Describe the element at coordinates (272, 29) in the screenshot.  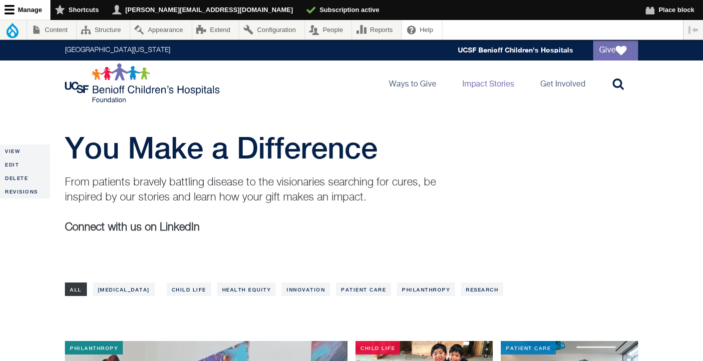
I see `a: Configuration` at that location.